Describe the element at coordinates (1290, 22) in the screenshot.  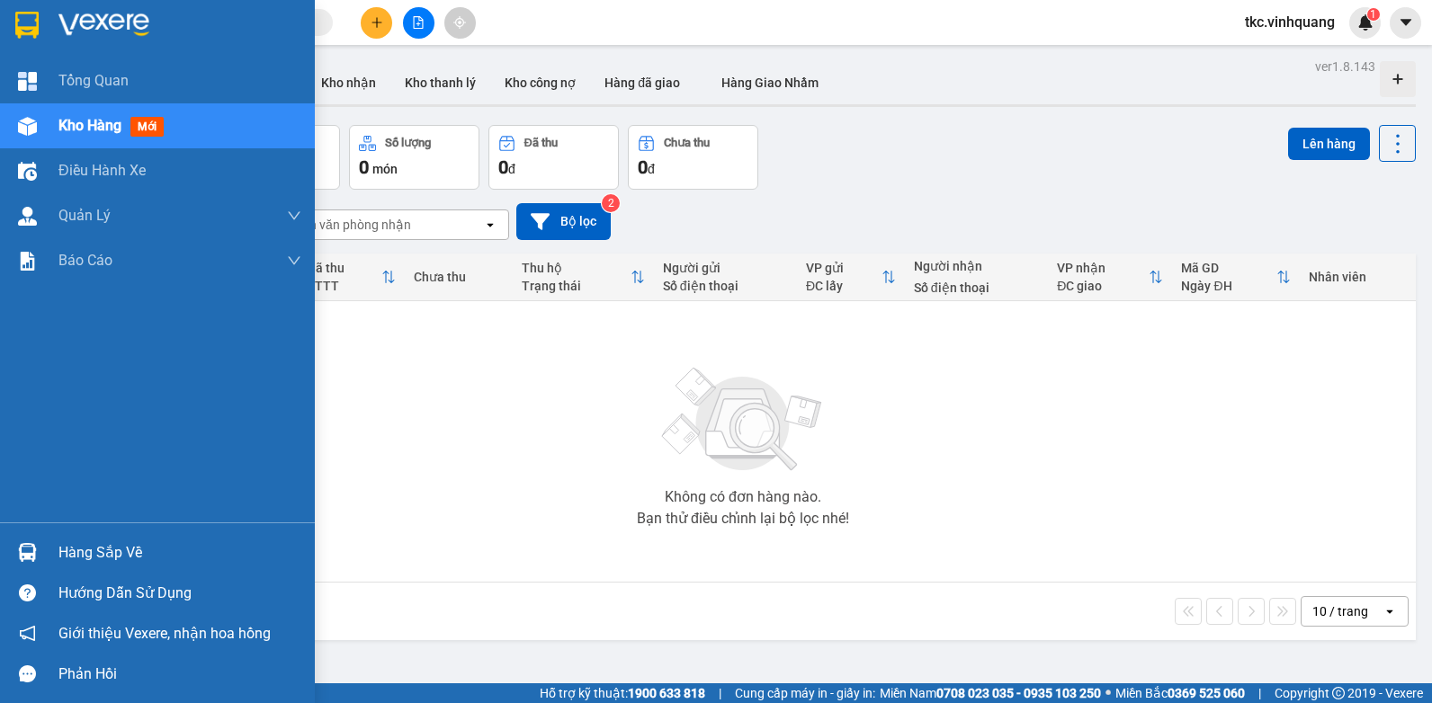
I see `span: tkc.vinhquang` at that location.